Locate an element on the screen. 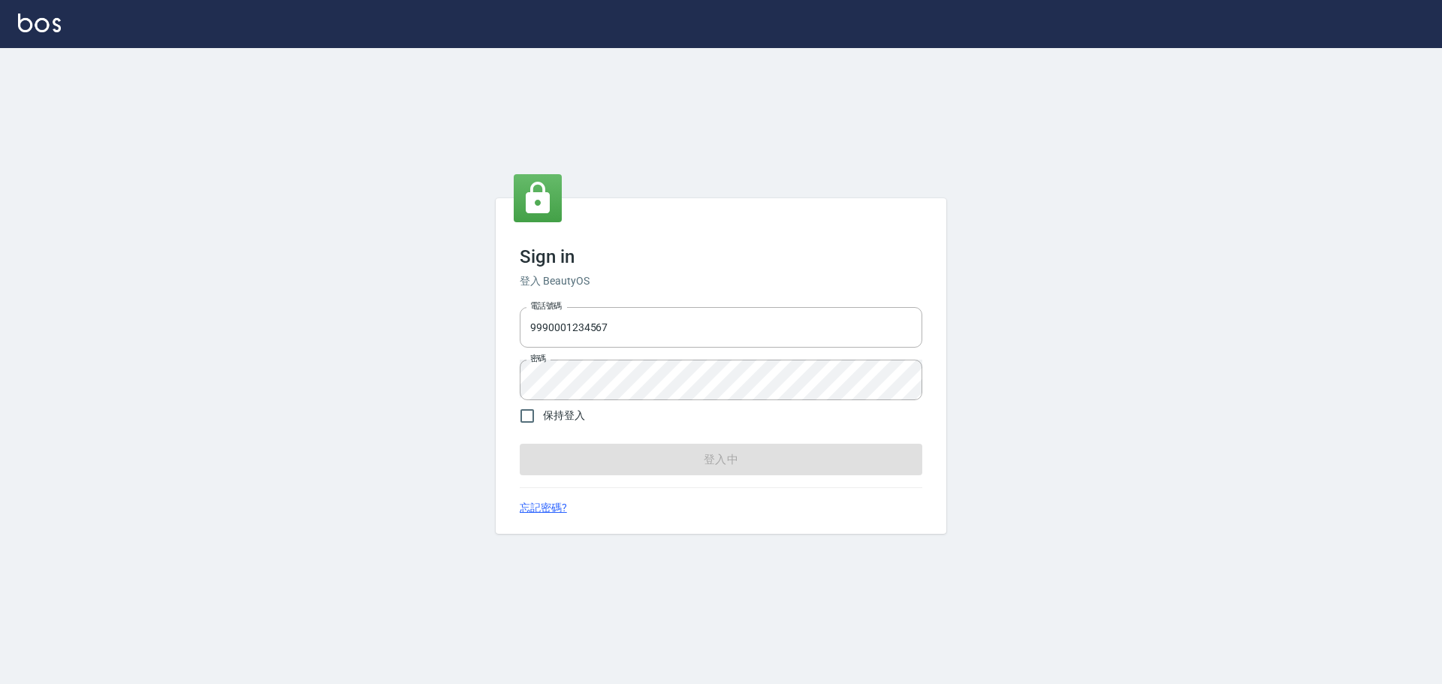 The width and height of the screenshot is (1442, 684). a: 忘記密碼? is located at coordinates (543, 508).